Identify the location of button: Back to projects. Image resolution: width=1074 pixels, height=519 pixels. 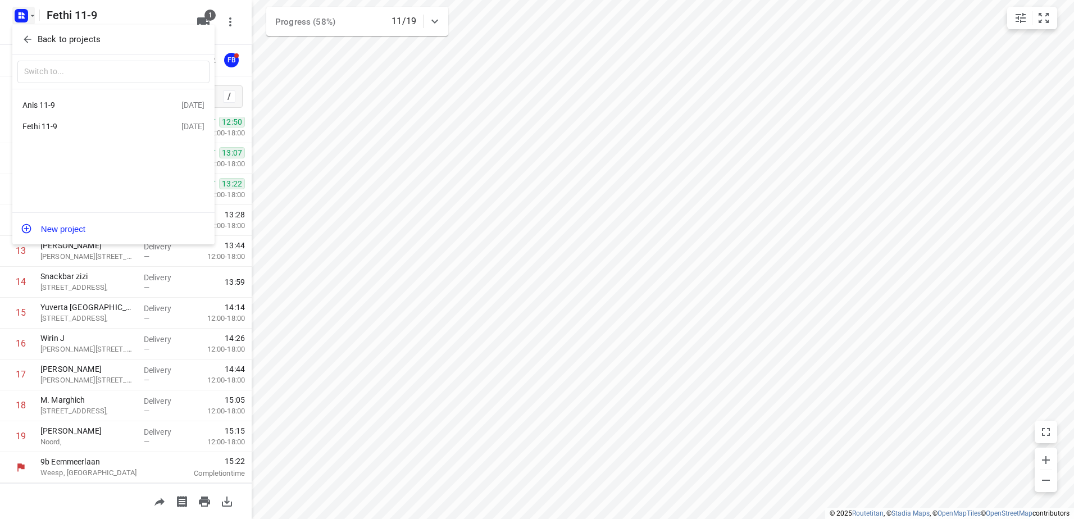
(113, 39).